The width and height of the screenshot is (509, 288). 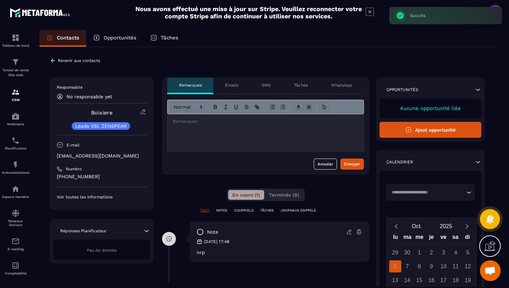 I want to click on span: En cours (1), so click(x=246, y=195).